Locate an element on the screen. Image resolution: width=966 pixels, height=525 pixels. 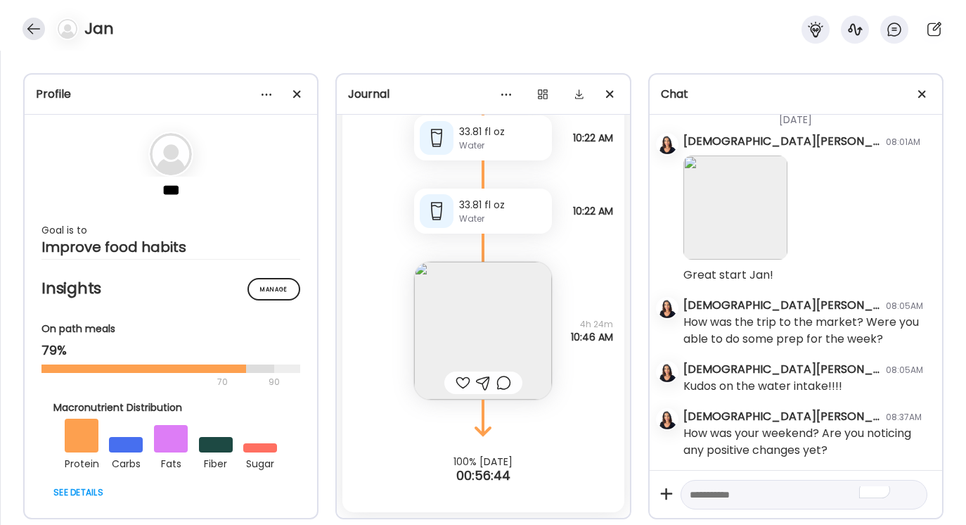
span: 10:46 AM is located at coordinates (592, 337).